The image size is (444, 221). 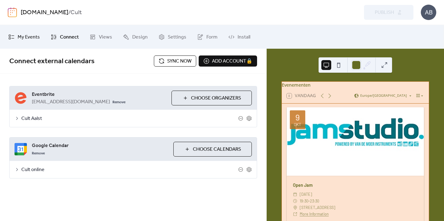 I want to click on span: Cult online, so click(x=130, y=170).